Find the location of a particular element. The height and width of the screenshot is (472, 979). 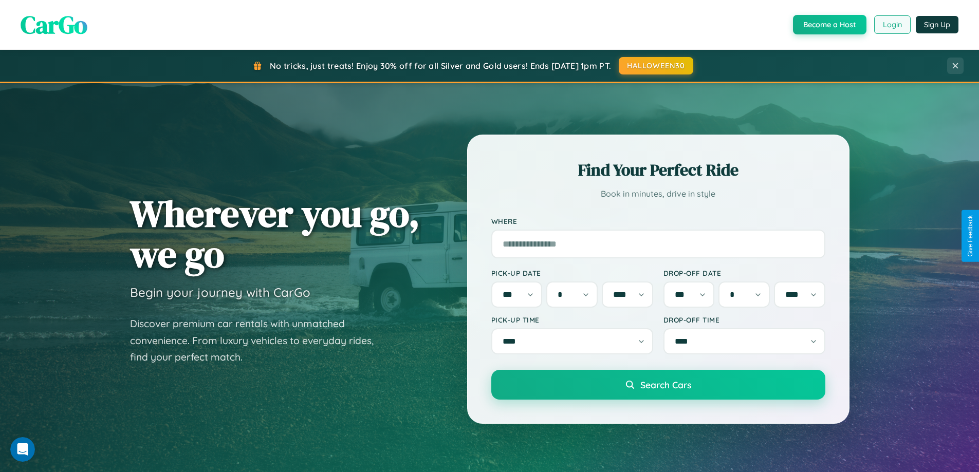

label: Where is located at coordinates (658, 221).